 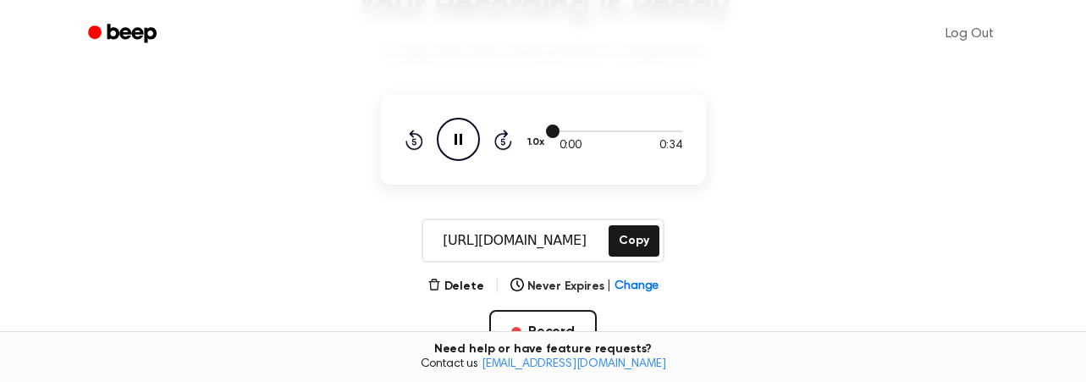 I want to click on span: 0:00, so click(x=571, y=146).